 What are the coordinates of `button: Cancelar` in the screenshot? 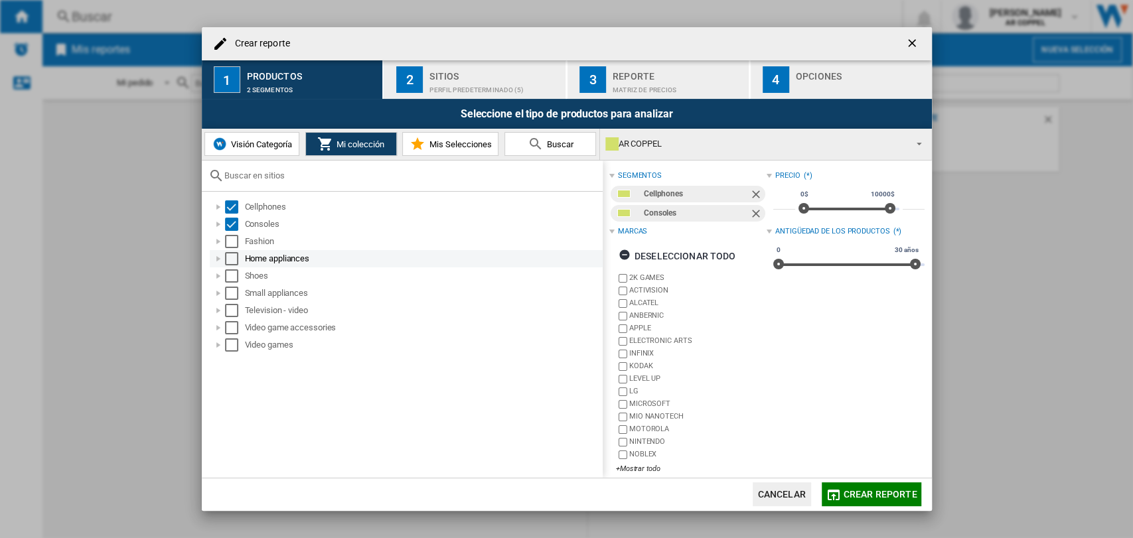 It's located at (782, 494).